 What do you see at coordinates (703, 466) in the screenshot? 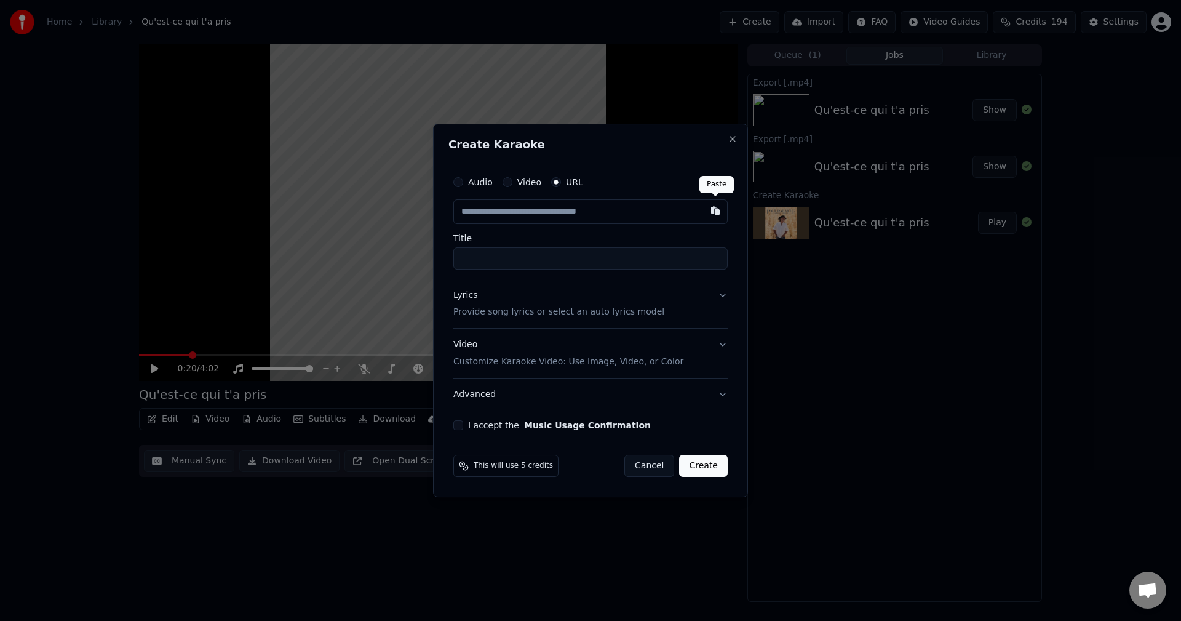
I see `button: Create` at bounding box center [703, 466].